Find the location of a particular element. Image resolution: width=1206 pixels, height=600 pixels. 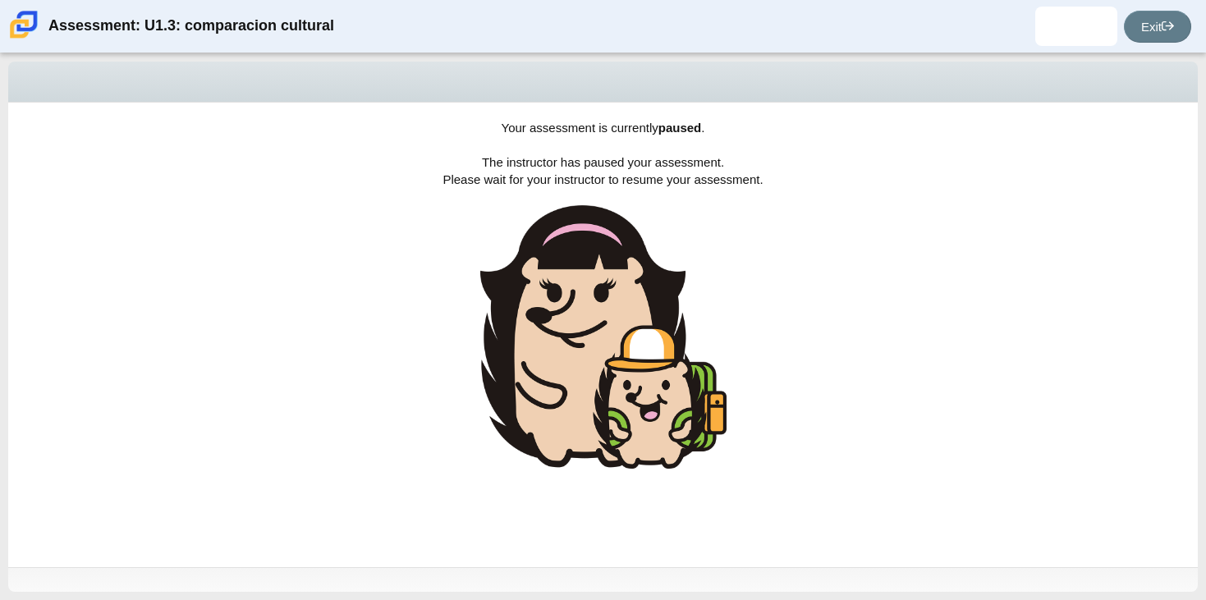

a: Exit is located at coordinates (1157, 26).